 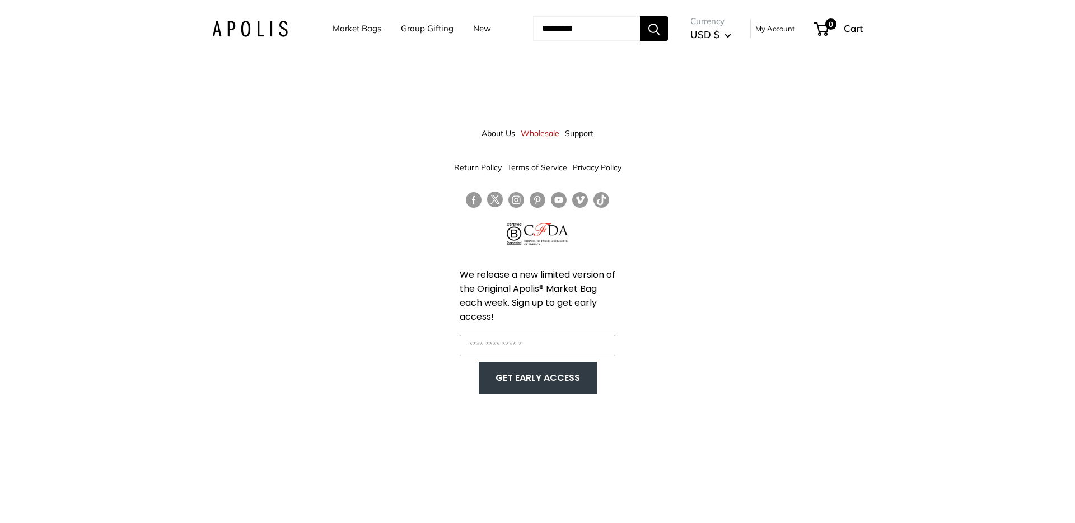 I want to click on a: 0 Cart, so click(x=839, y=29).